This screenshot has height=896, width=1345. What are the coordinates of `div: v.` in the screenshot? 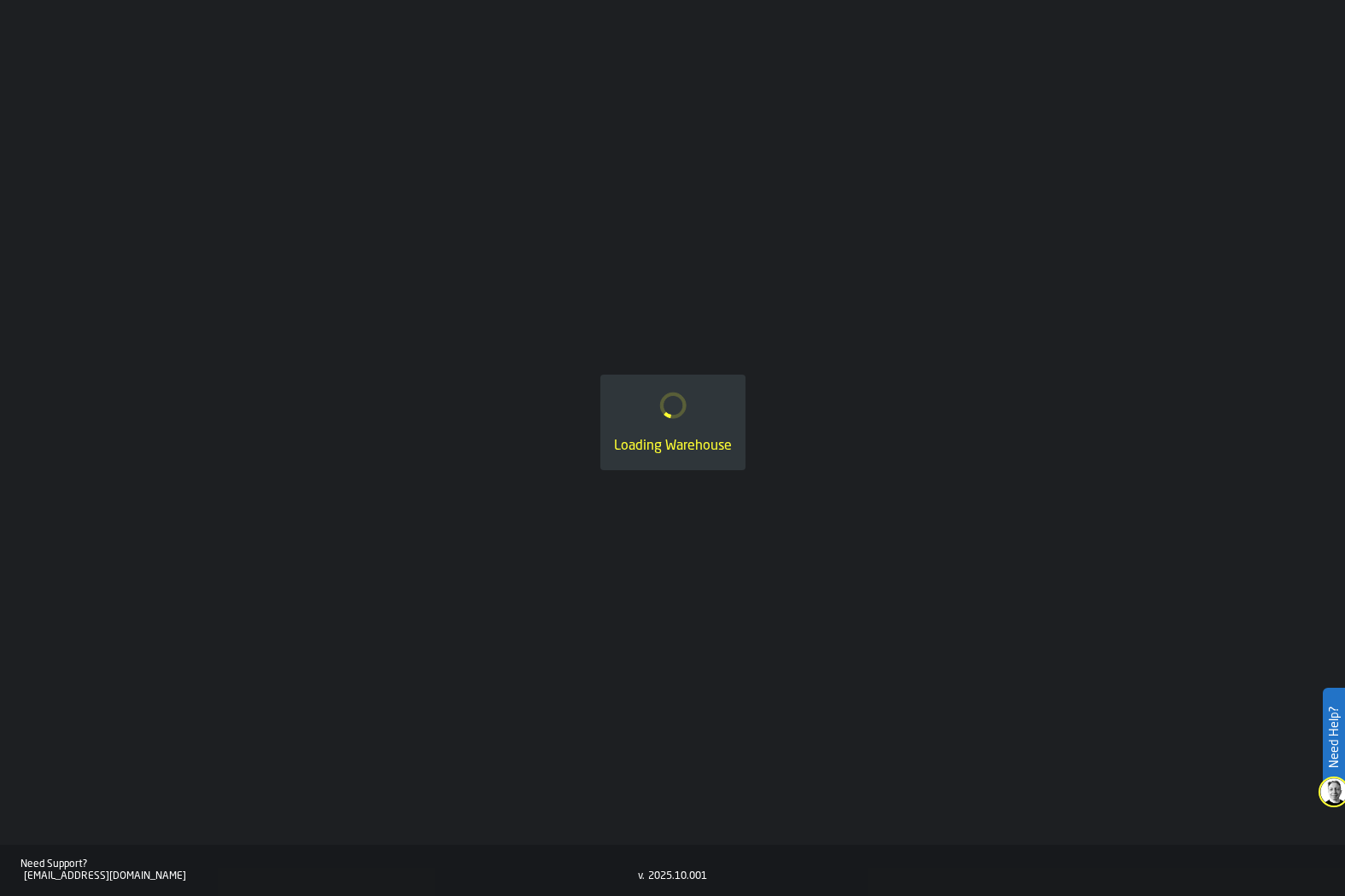 It's located at (641, 876).